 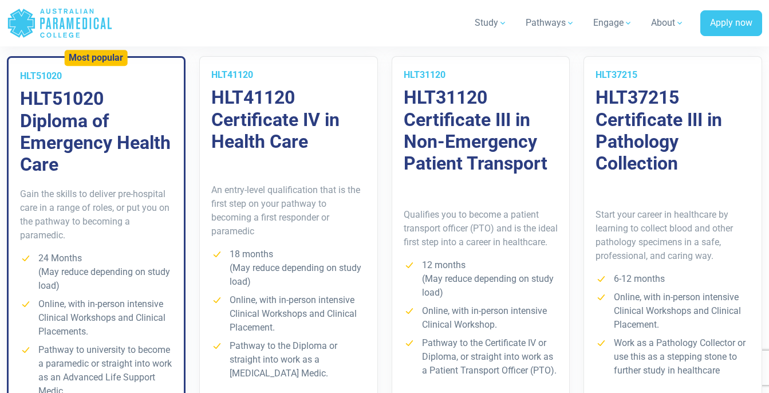 What do you see at coordinates (289, 211) in the screenshot?
I see `p: An entry-level qualification that is the first step on your pathway to becoming a first responder...` at bounding box center [289, 211].